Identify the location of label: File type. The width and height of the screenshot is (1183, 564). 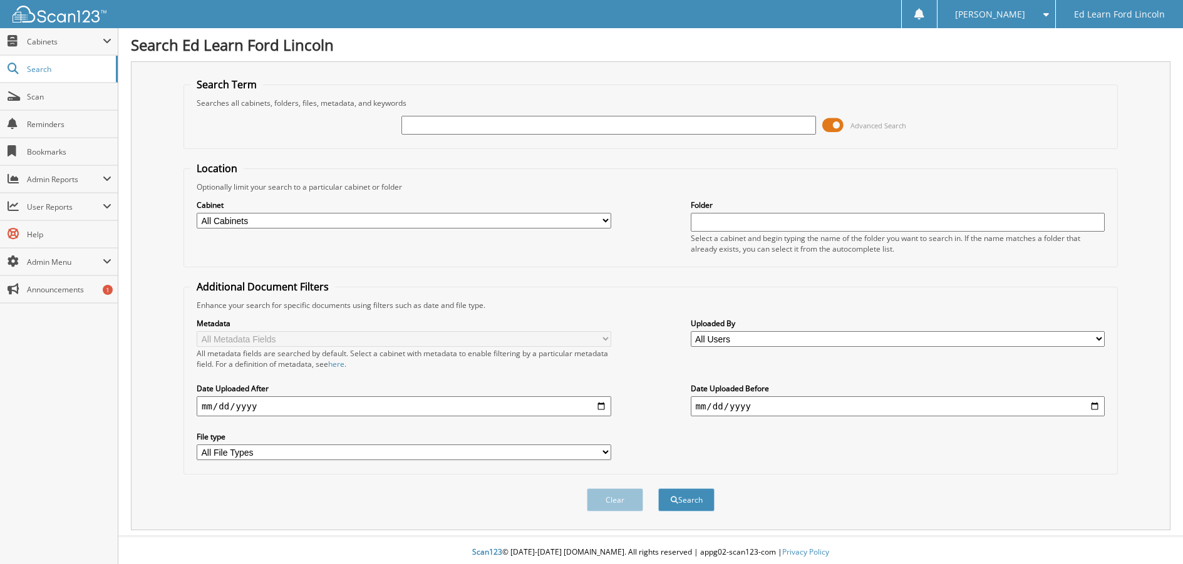
(404, 437).